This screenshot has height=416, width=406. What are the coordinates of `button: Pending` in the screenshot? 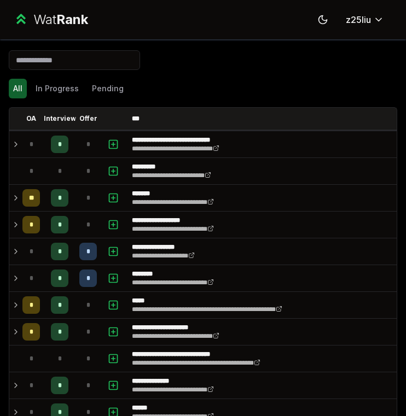 It's located at (108, 89).